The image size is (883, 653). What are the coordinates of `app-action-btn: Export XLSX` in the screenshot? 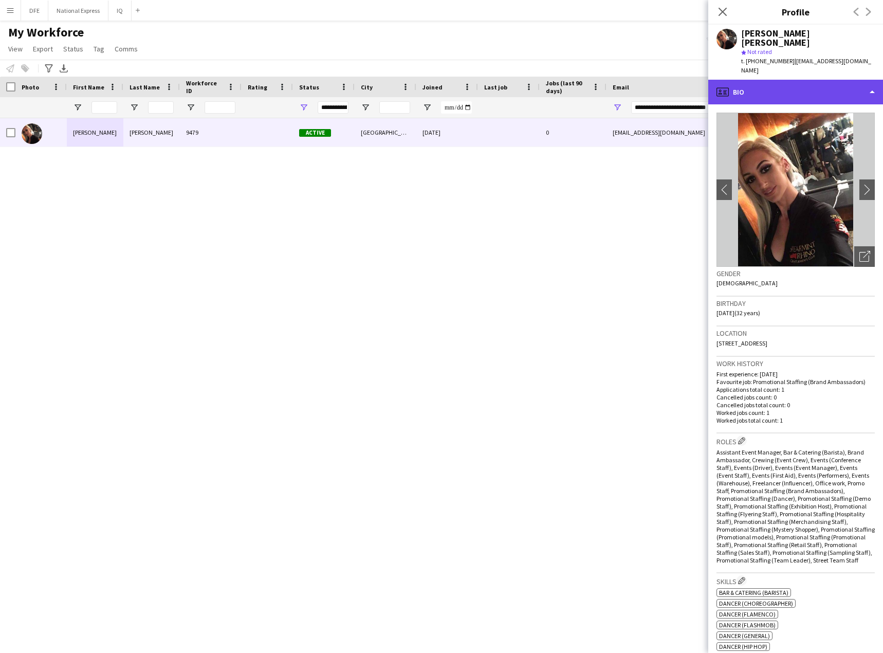 It's located at (64, 68).